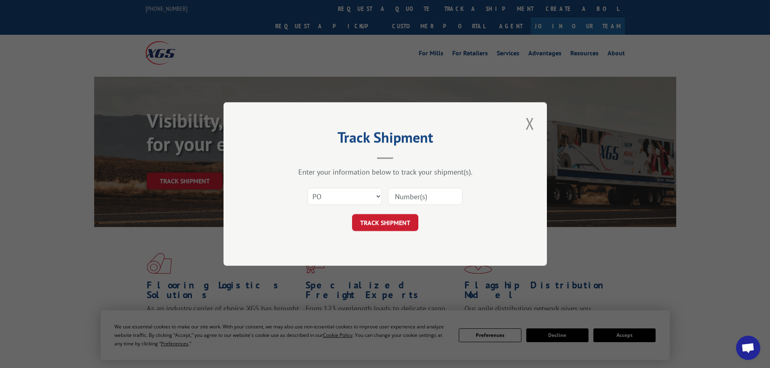 Image resolution: width=770 pixels, height=368 pixels. I want to click on button: TRACK SHIPMENT, so click(385, 223).